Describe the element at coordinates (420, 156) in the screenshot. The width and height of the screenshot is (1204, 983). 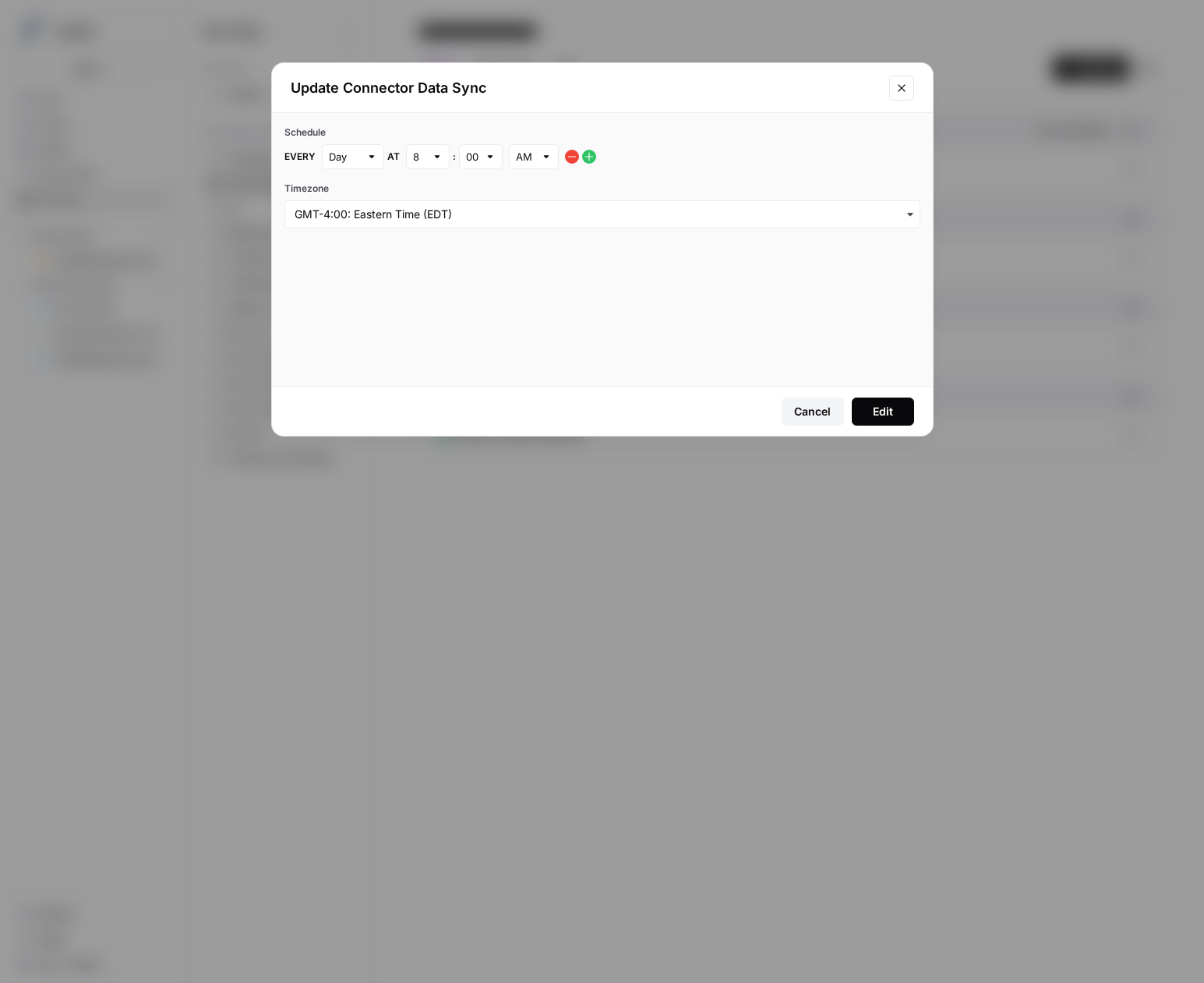
I see `input: 8` at that location.